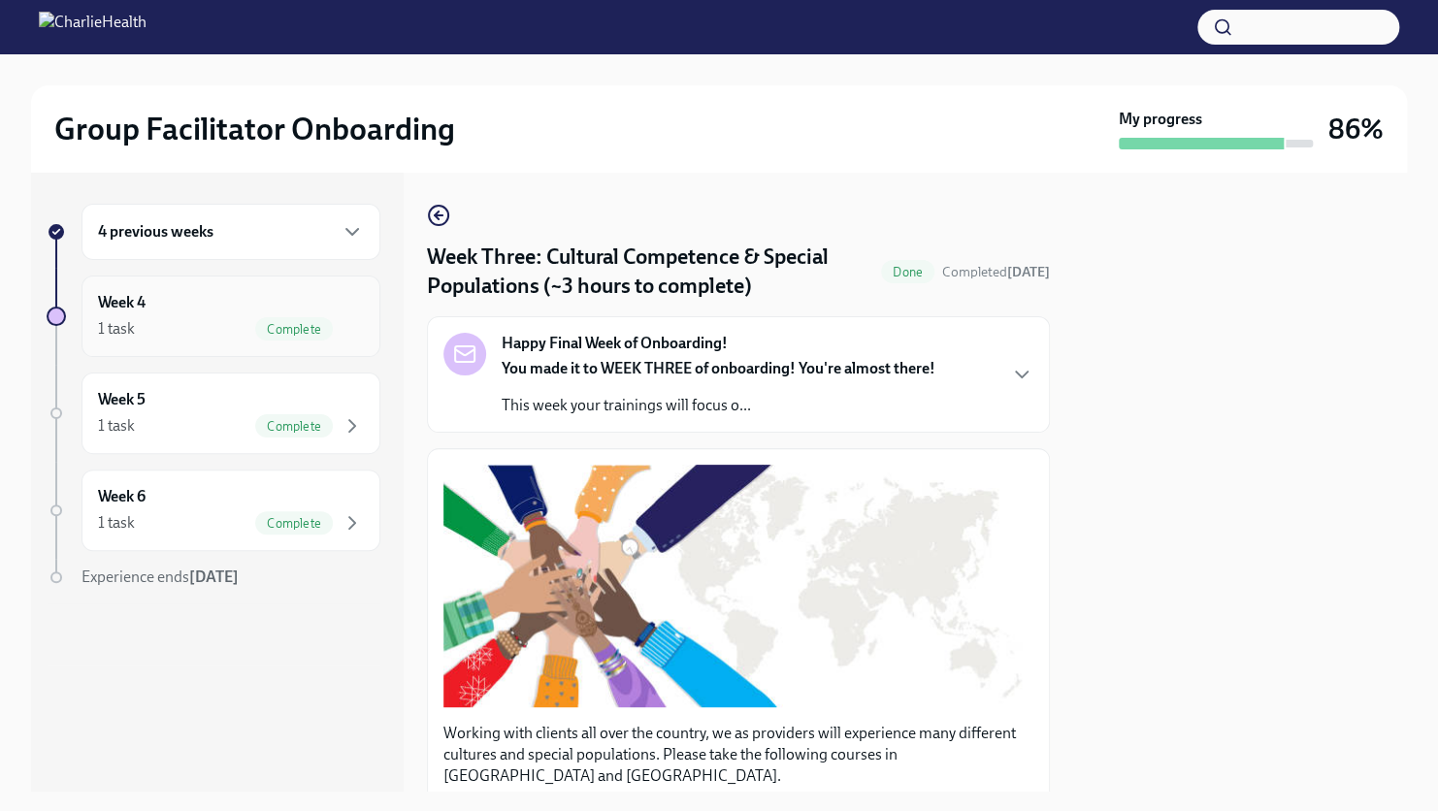  Describe the element at coordinates (121, 497) in the screenshot. I see `h6: Week 6` at that location.